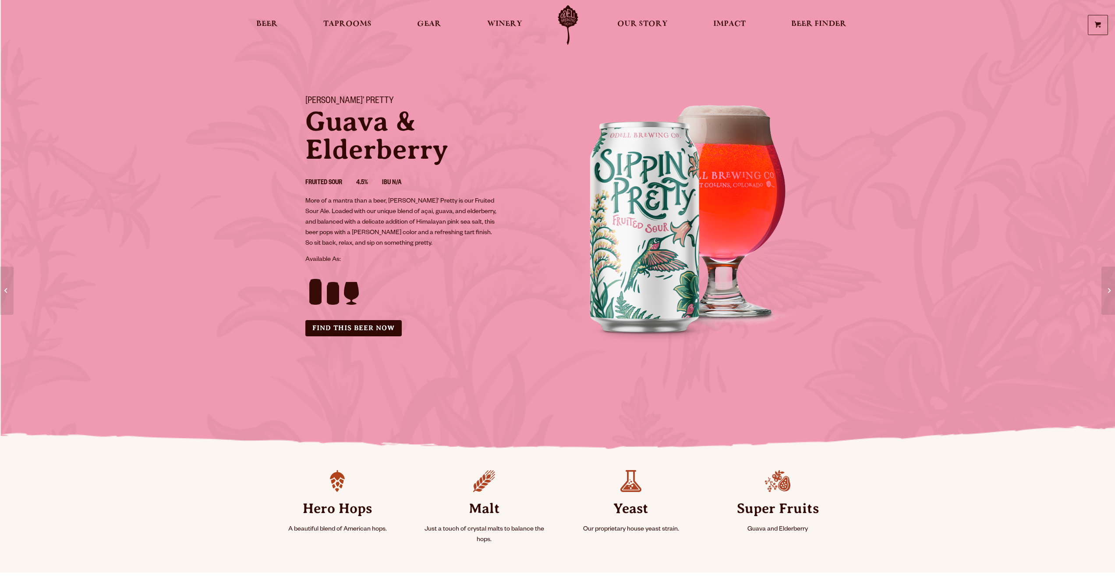 The width and height of the screenshot is (1115, 581). I want to click on span: Beer Finder, so click(819, 24).